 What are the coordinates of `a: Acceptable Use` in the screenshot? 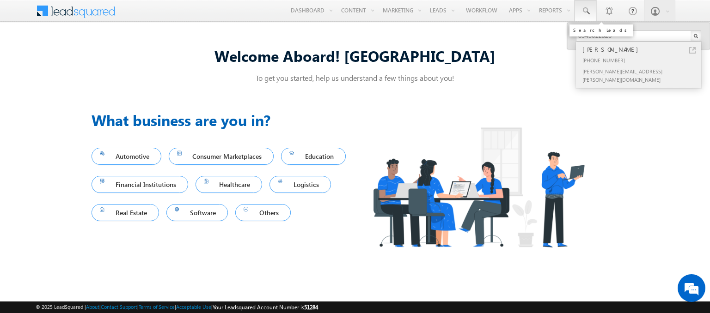 It's located at (194, 307).